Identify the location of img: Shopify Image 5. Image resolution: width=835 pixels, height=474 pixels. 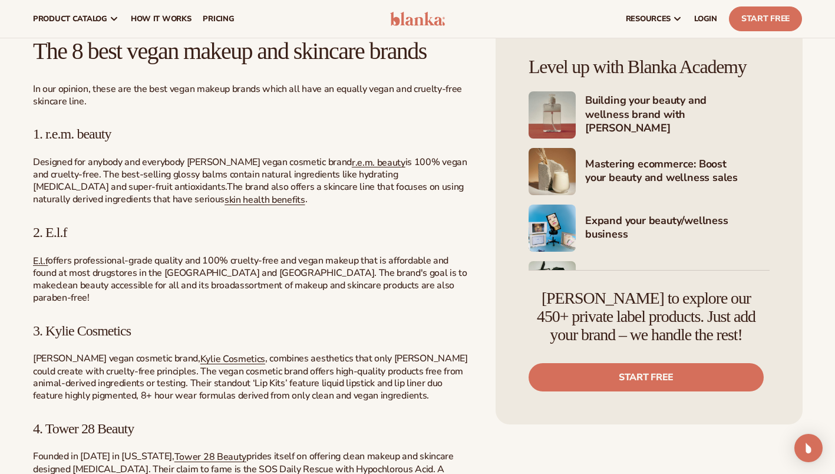
(552, 115).